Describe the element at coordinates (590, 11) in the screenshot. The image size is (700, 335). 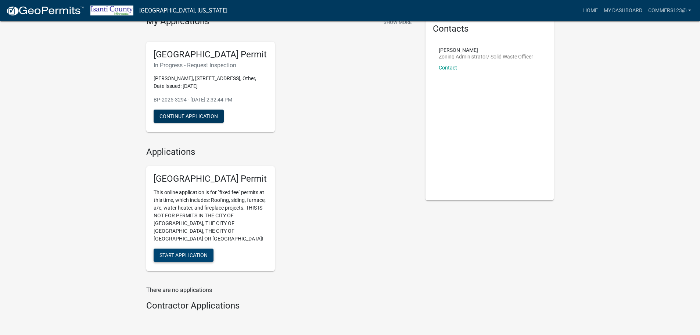
I see `a: Home` at that location.